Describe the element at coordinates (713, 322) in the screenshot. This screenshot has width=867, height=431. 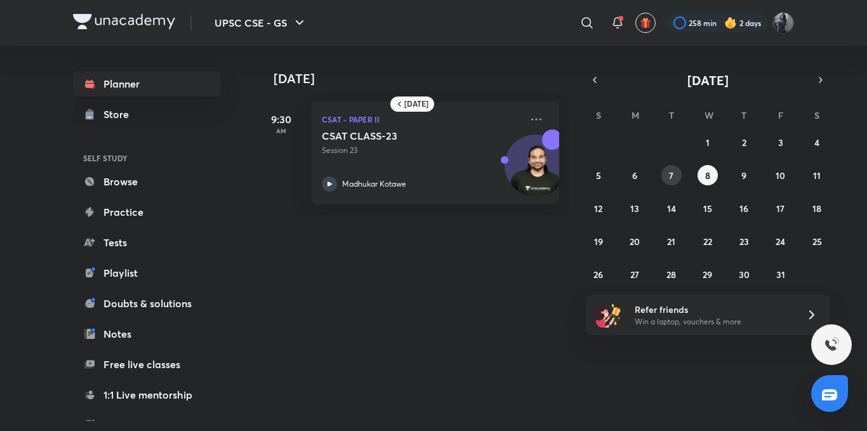
I see `p: Win a laptop, vouchers & more` at that location.